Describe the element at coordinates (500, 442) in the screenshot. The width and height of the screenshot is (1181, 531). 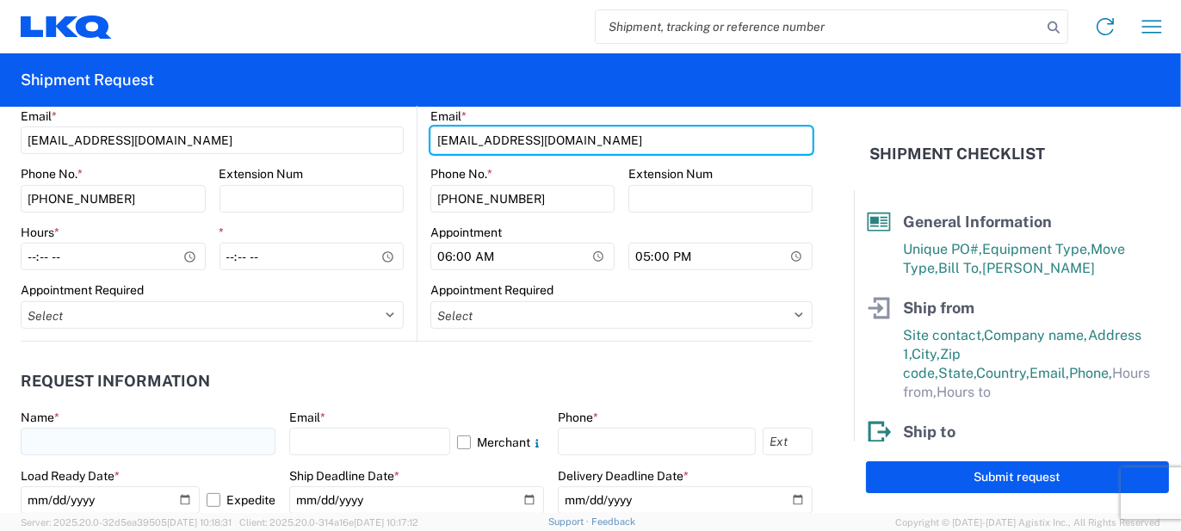
I see `label: Merchant` at that location.